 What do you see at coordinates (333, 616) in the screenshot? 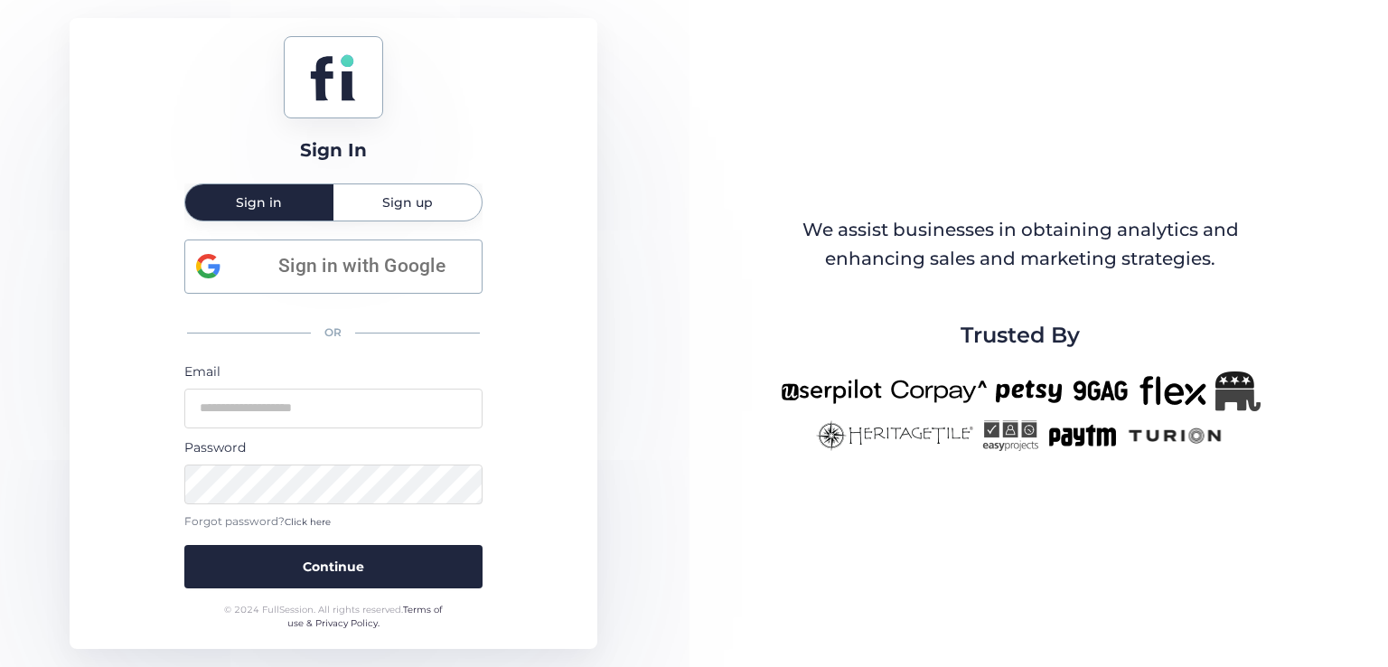
I see `div: © 2024 FullSession. All rights reserved.` at bounding box center [333, 616].